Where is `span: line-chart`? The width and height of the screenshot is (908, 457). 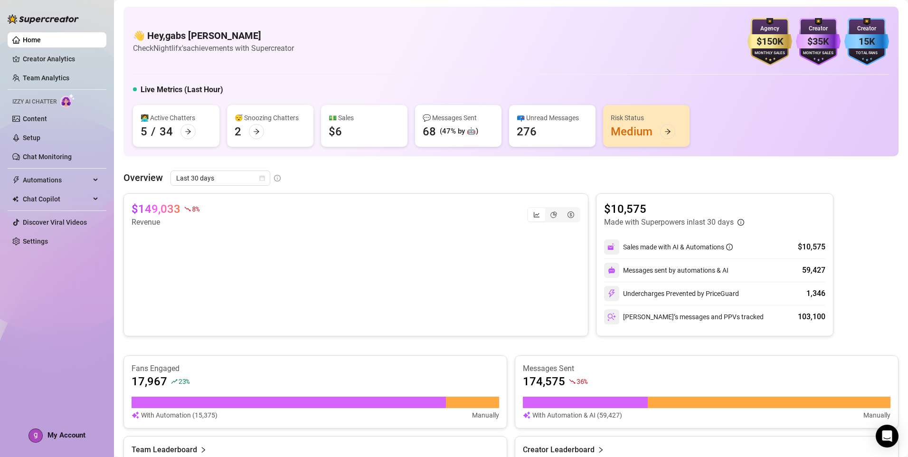
span: line-chart is located at coordinates (537, 215).